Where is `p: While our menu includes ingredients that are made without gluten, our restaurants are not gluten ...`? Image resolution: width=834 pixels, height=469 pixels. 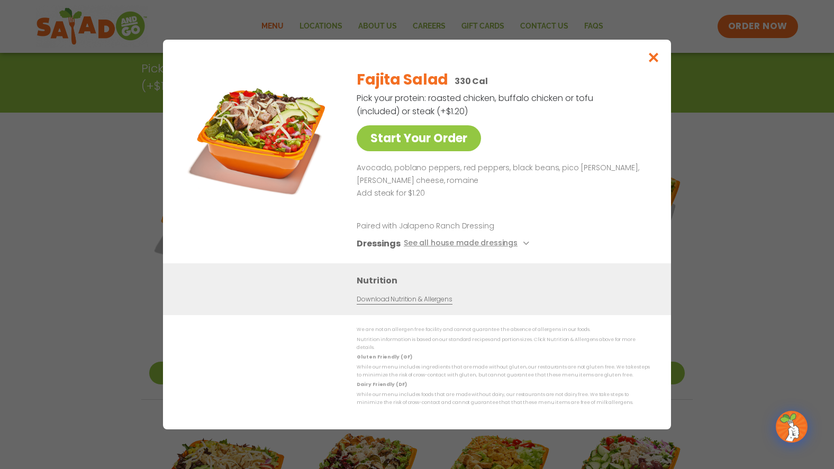 p: While our menu includes ingredients that are made without gluten, our restaurants are not gluten ... is located at coordinates (503, 371).